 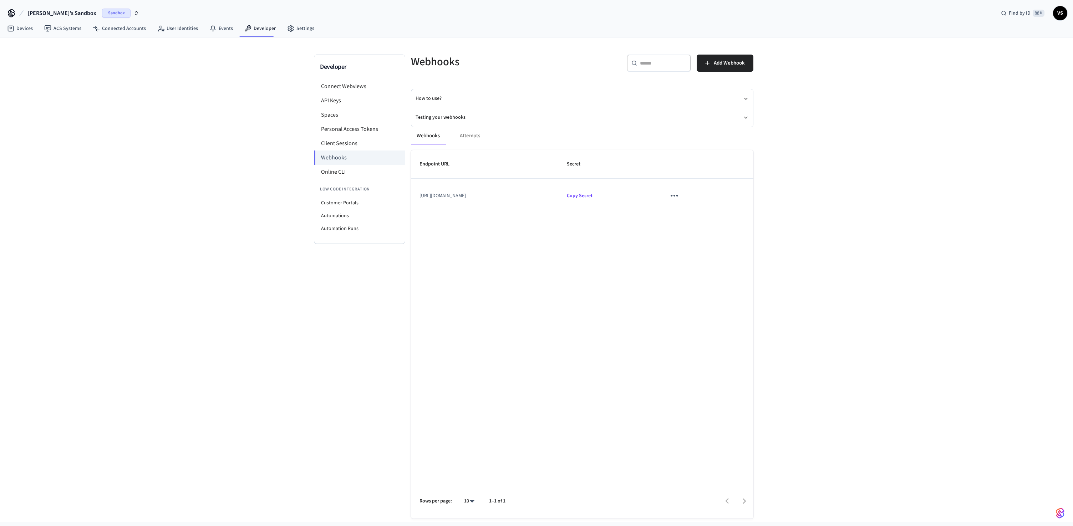 What do you see at coordinates (359, 101) in the screenshot?
I see `li: API Keys` at bounding box center [359, 101].